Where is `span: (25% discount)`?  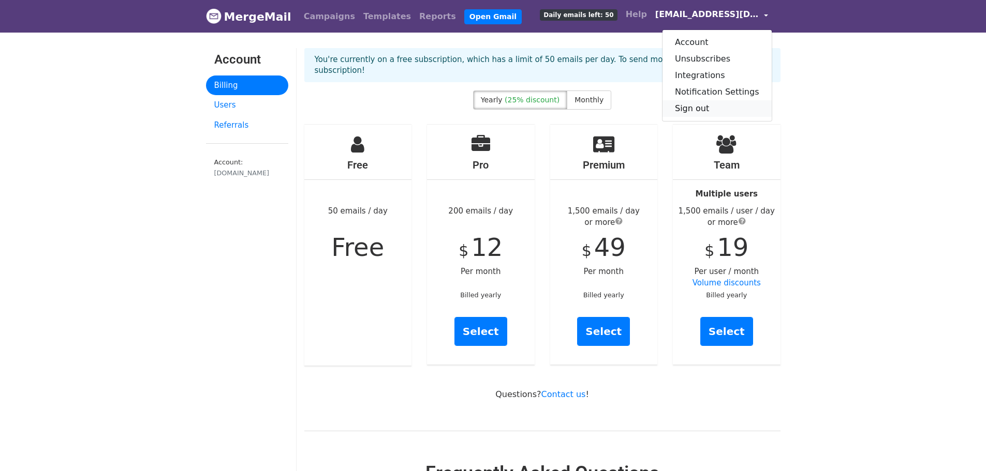
span: (25% discount) is located at coordinates (532, 100).